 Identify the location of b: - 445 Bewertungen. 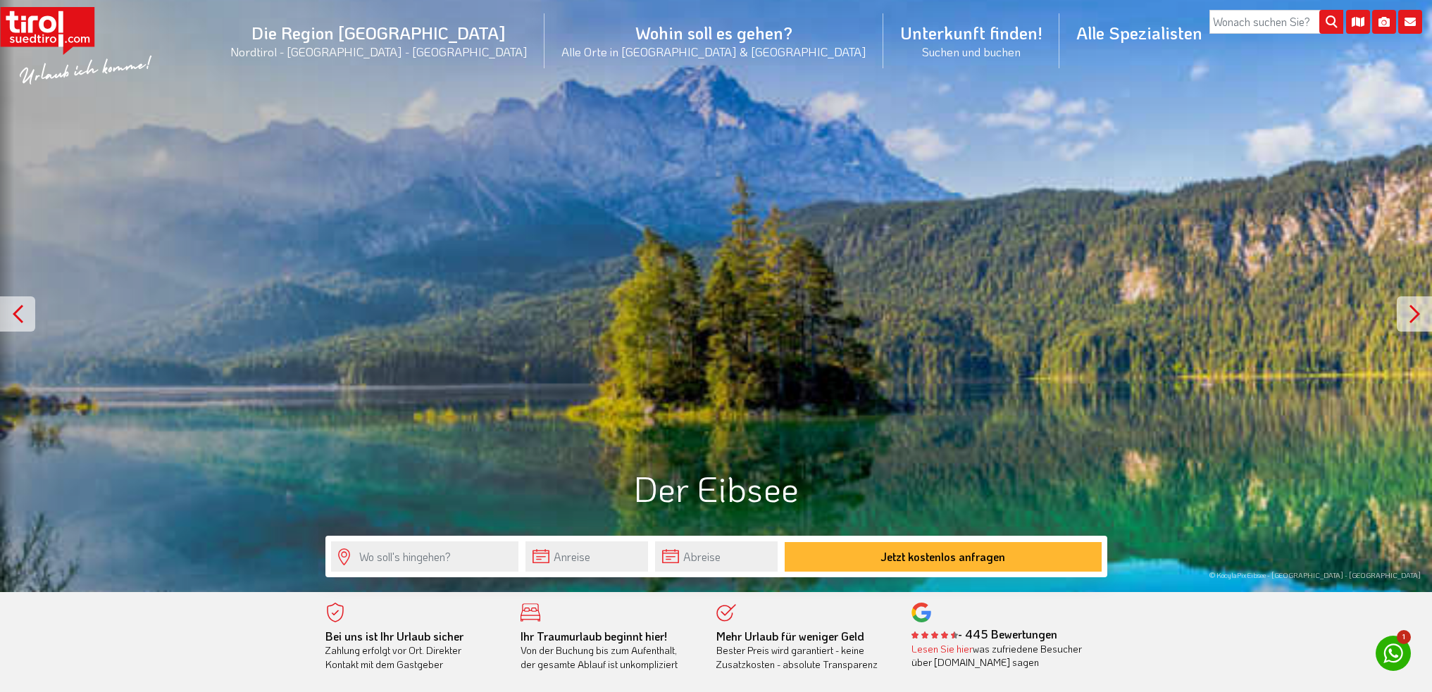
(984, 634).